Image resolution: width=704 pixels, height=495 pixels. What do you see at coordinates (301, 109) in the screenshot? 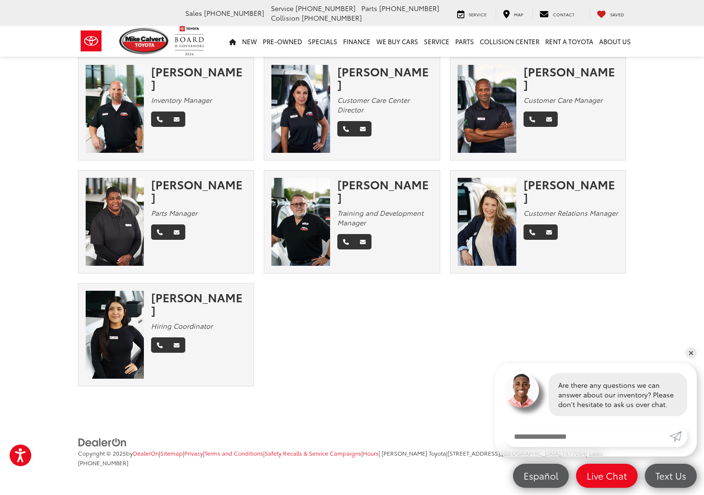
I see `img: Marcy Hernandez` at bounding box center [301, 109].